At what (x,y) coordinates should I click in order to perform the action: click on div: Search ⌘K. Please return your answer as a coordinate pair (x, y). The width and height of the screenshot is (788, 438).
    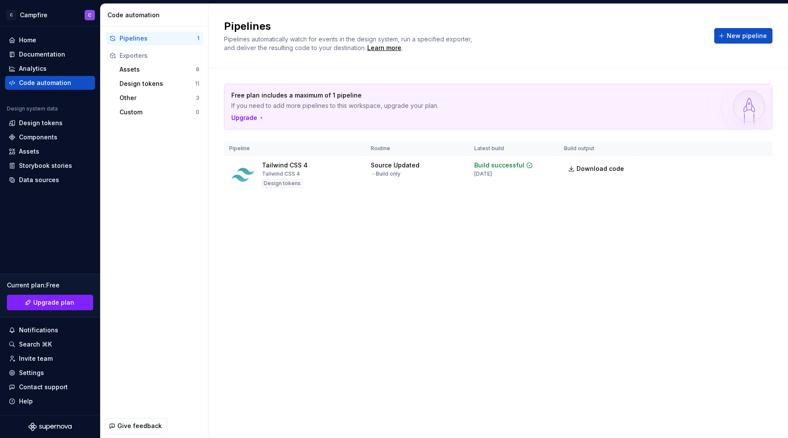
    Looking at the image, I should click on (35, 344).